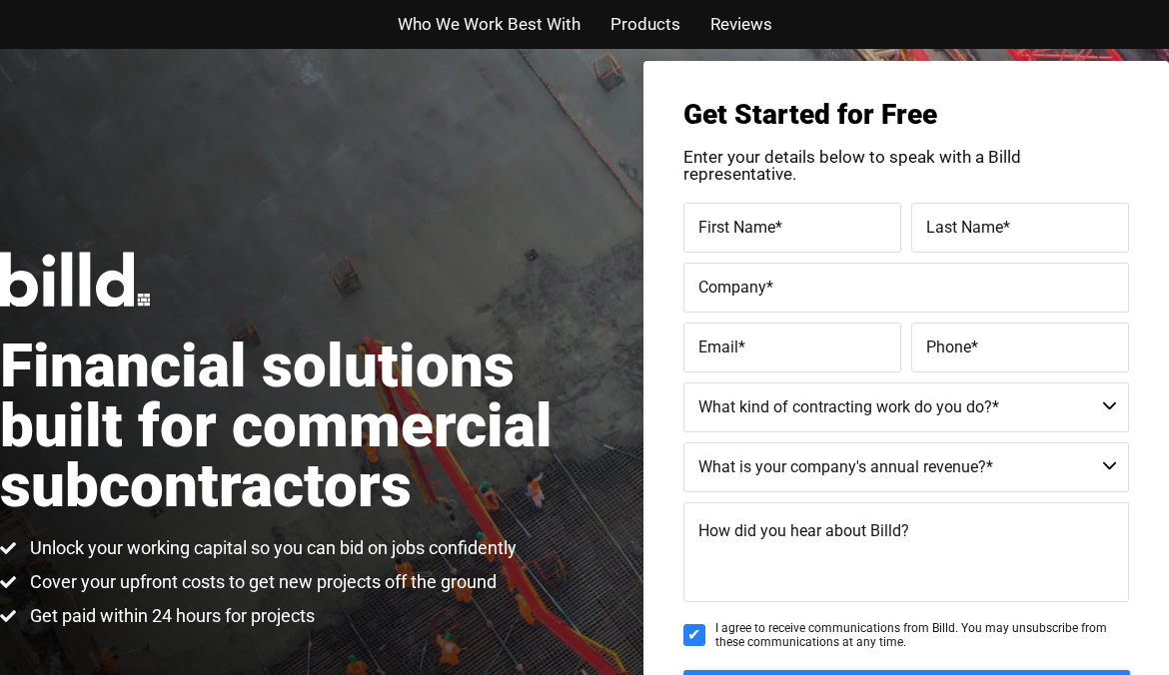 The image size is (1169, 675). What do you see at coordinates (736, 226) in the screenshot?
I see `span: First Name` at bounding box center [736, 226].